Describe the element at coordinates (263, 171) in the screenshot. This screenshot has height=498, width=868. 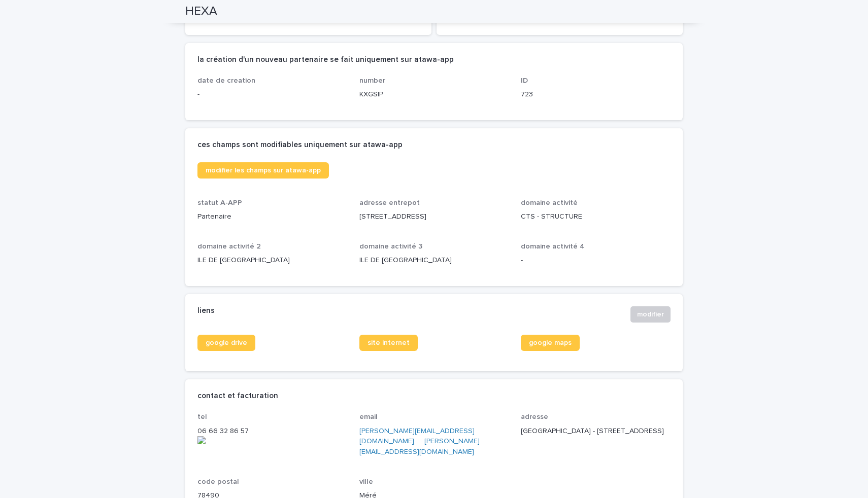
I see `a: modifier les champs sur atawa-app` at that location.